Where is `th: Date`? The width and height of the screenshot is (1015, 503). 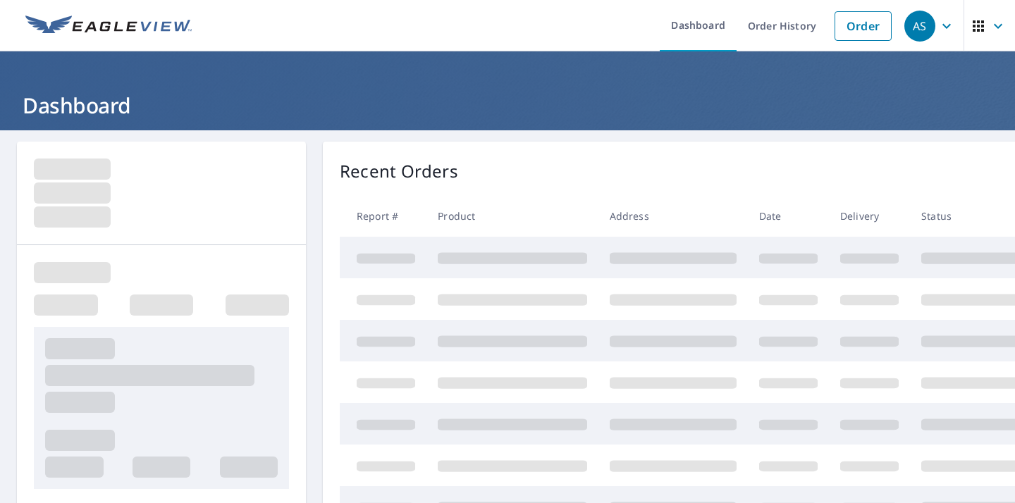
th: Date is located at coordinates (788, 216).